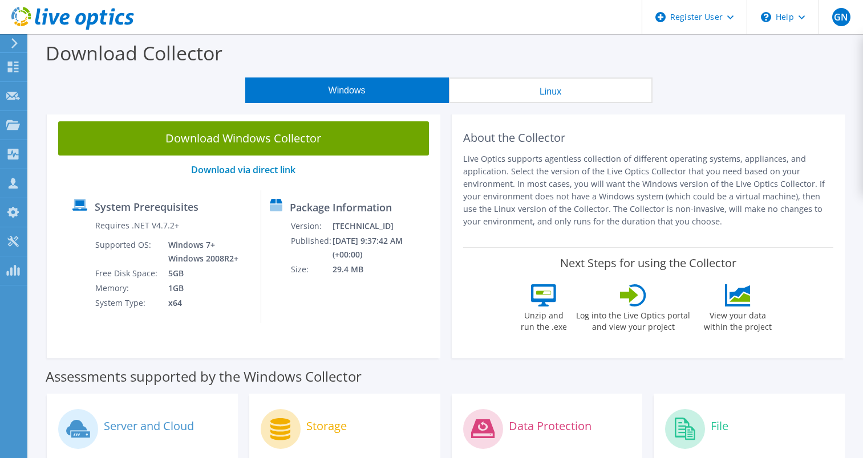  What do you see at coordinates (737, 320) in the screenshot?
I see `label: View your data within the project` at bounding box center [737, 320].